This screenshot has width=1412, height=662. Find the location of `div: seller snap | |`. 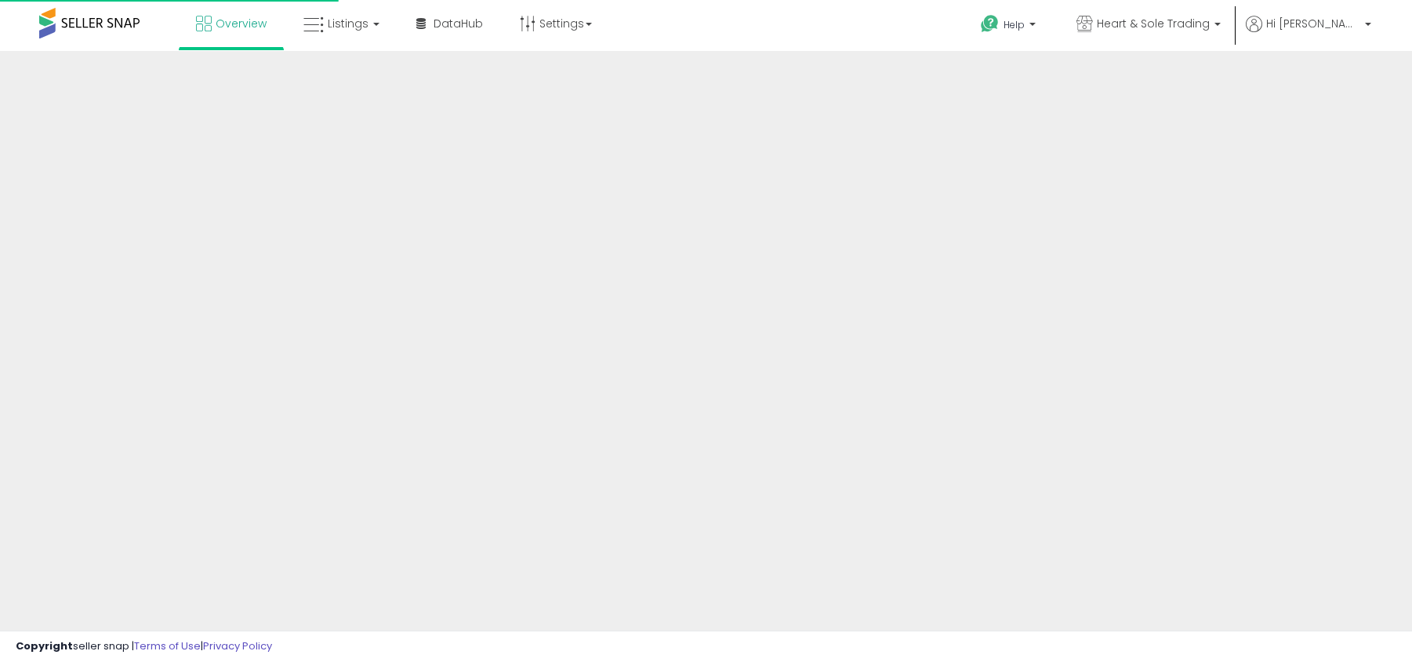

div: seller snap | | is located at coordinates (143, 646).